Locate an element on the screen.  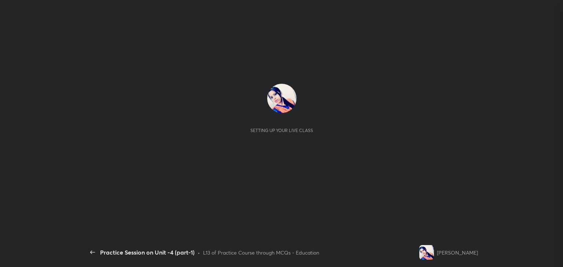
div: Practice Session on Unit -4 (part-1) is located at coordinates (147, 253).